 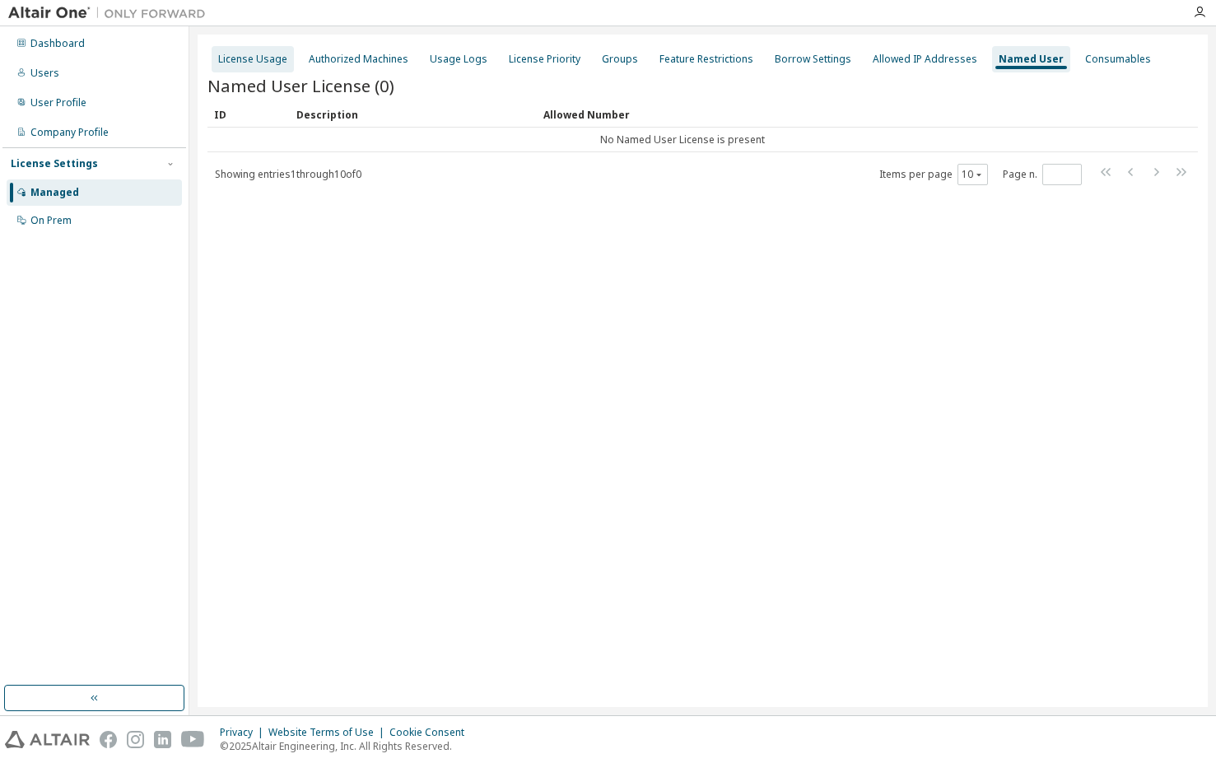 I want to click on td: No Named User License is present, so click(x=682, y=140).